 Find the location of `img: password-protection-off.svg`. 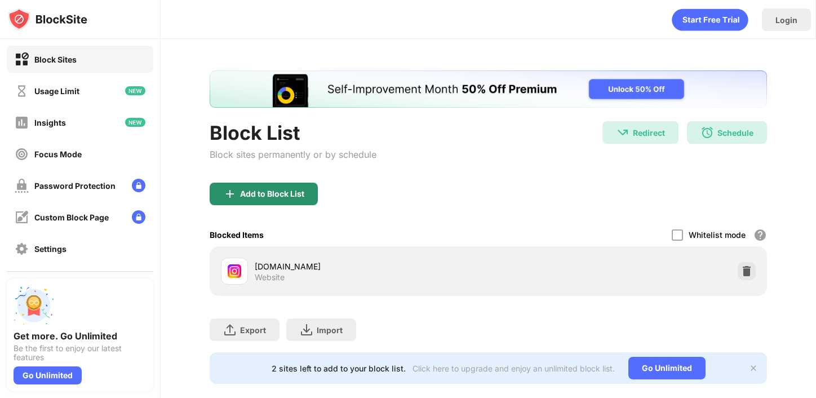

img: password-protection-off.svg is located at coordinates (21, 185).